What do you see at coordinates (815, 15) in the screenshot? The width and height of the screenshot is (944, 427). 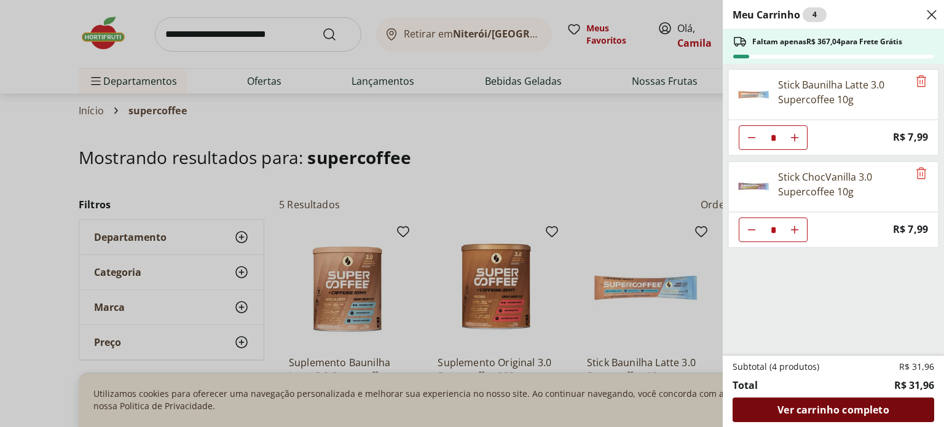 I see `div: 4` at bounding box center [815, 15].